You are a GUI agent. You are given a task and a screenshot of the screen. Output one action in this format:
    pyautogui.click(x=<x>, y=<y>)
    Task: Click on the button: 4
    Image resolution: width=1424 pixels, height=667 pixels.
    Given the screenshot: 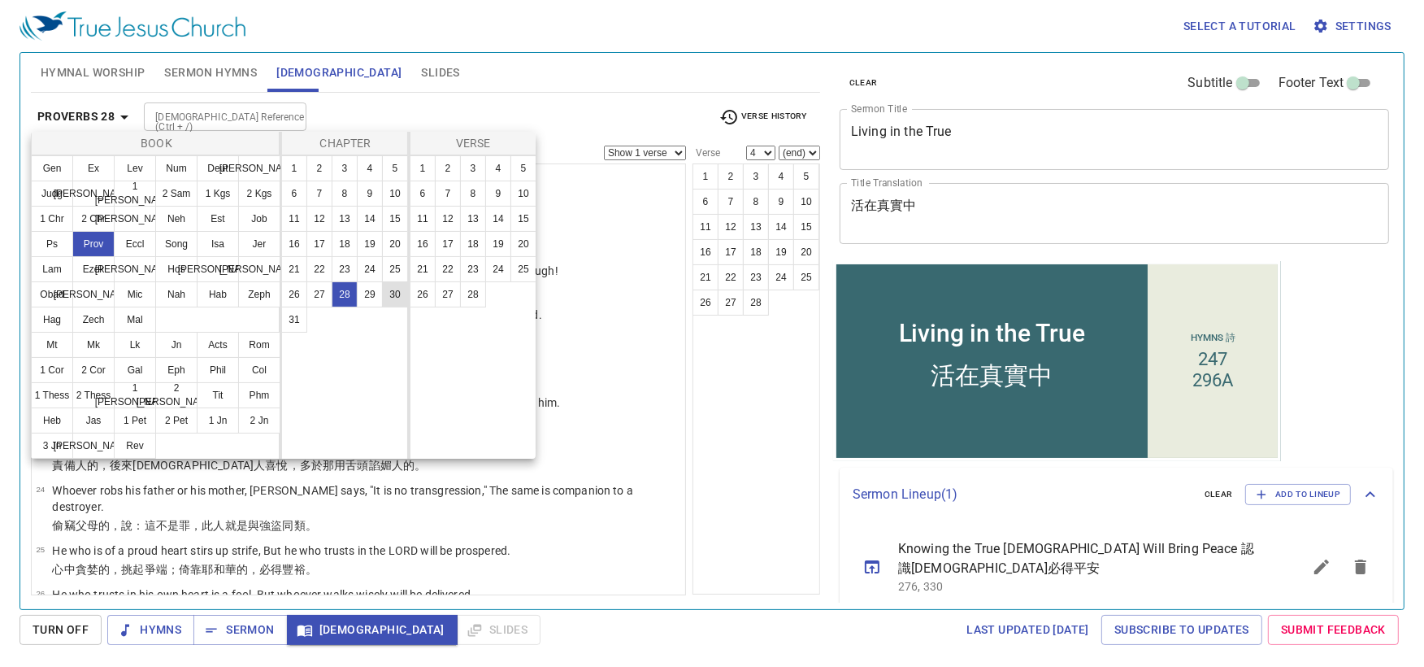 What is the action you would take?
    pyautogui.click(x=370, y=168)
    